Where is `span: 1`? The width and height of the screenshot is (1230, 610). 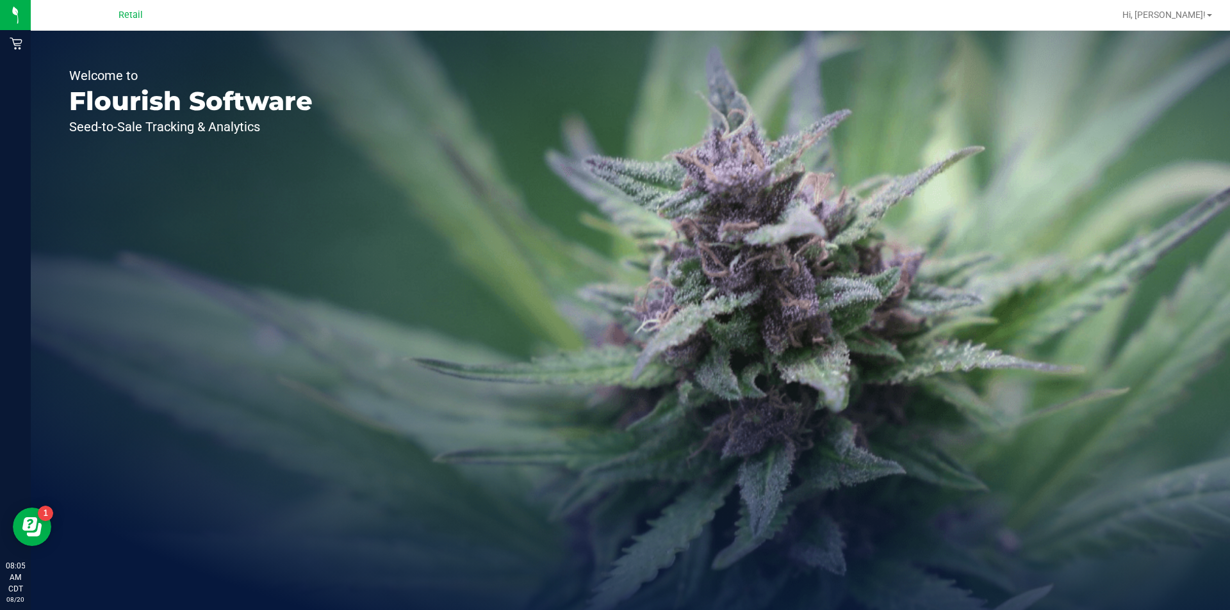
span: 1 is located at coordinates (8, 7).